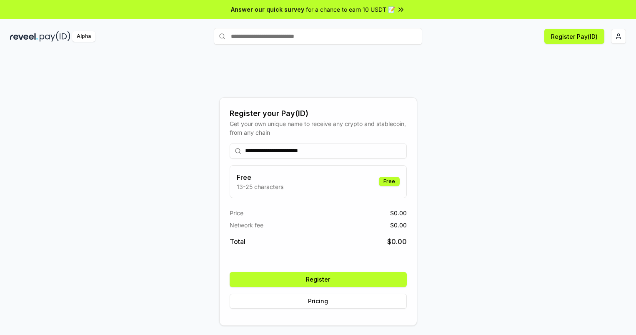 This screenshot has height=335, width=636. Describe the element at coordinates (24, 36) in the screenshot. I see `img: reveel_dark` at that location.